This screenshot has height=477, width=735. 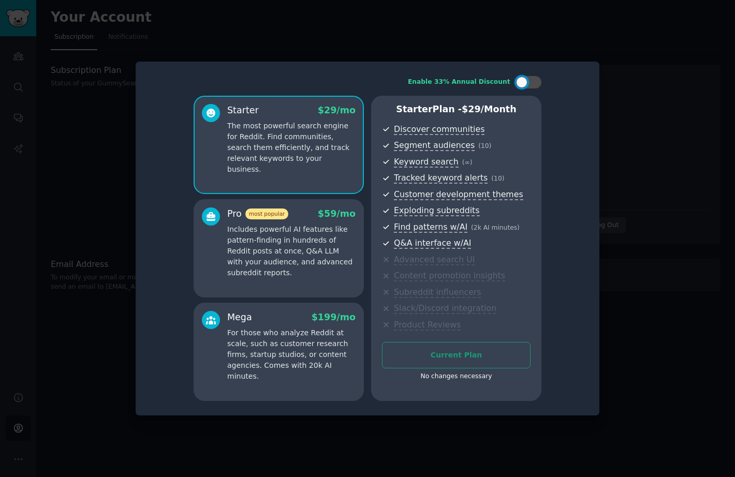 I want to click on span: Find patterns w/AI, so click(x=431, y=227).